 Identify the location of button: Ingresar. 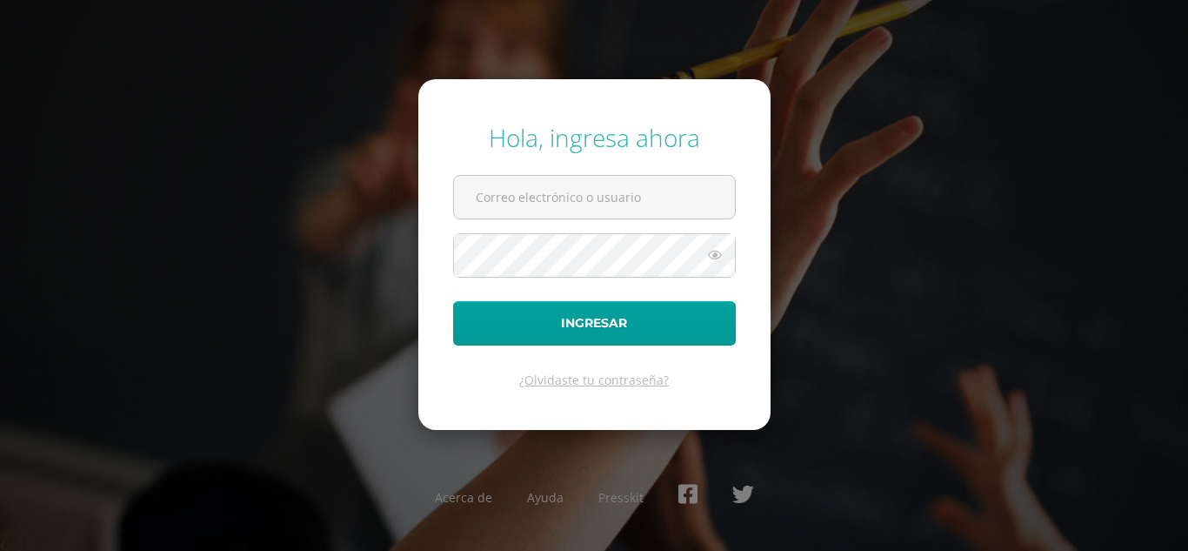
(594, 323).